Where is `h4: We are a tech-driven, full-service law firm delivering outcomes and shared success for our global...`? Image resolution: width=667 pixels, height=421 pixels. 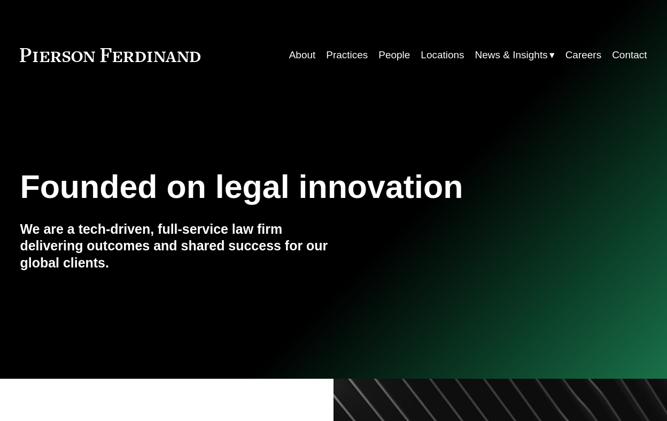 h4: We are a tech-driven, full-service law firm delivering outcomes and shared success for our global... is located at coordinates (176, 246).